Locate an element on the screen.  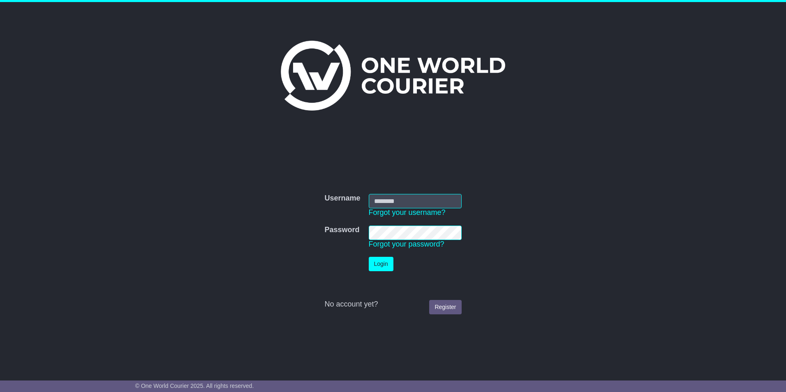
a: Forgot your username? is located at coordinates (407, 212).